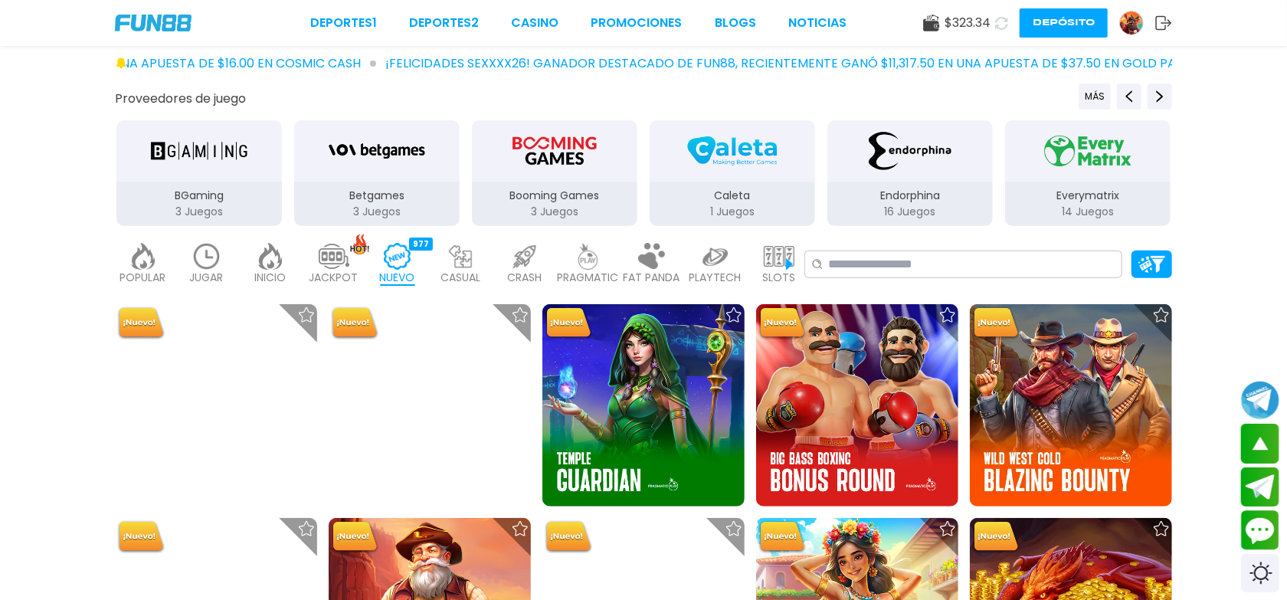 The image size is (1287, 600). What do you see at coordinates (398, 277) in the screenshot?
I see `p: NUEVO` at bounding box center [398, 277].